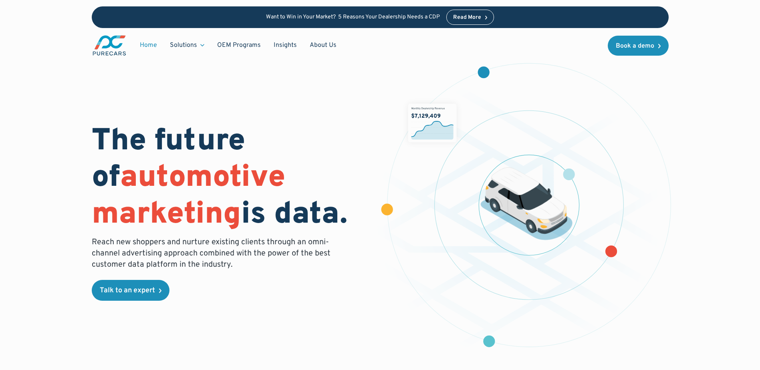  I want to click on a: About Us, so click(323, 45).